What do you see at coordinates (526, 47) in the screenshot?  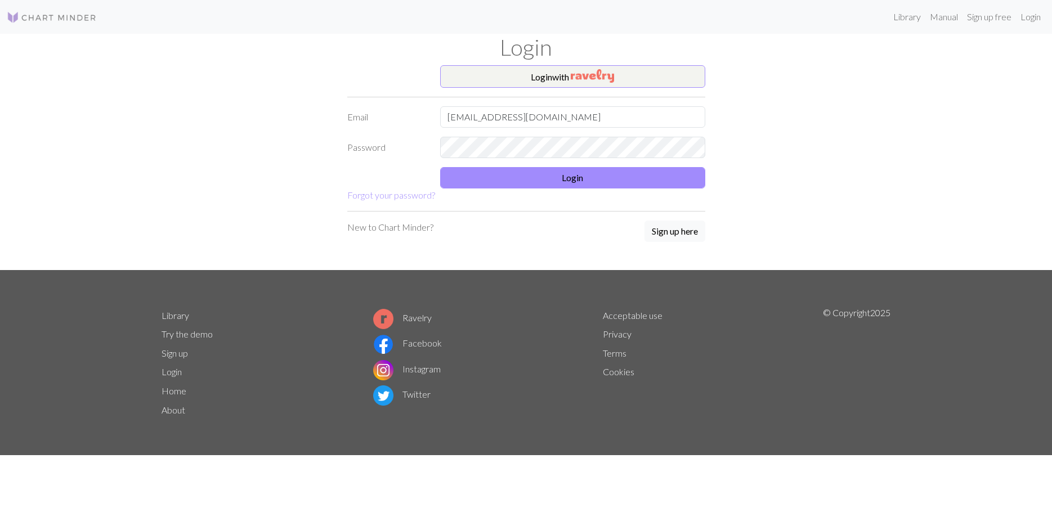 I see `h1: Login` at bounding box center [526, 47].